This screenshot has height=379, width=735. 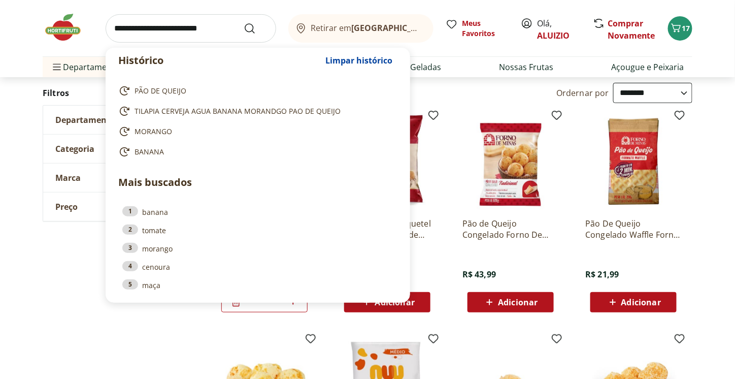 What do you see at coordinates (686, 28) in the screenshot?
I see `span: 17` at bounding box center [686, 28].